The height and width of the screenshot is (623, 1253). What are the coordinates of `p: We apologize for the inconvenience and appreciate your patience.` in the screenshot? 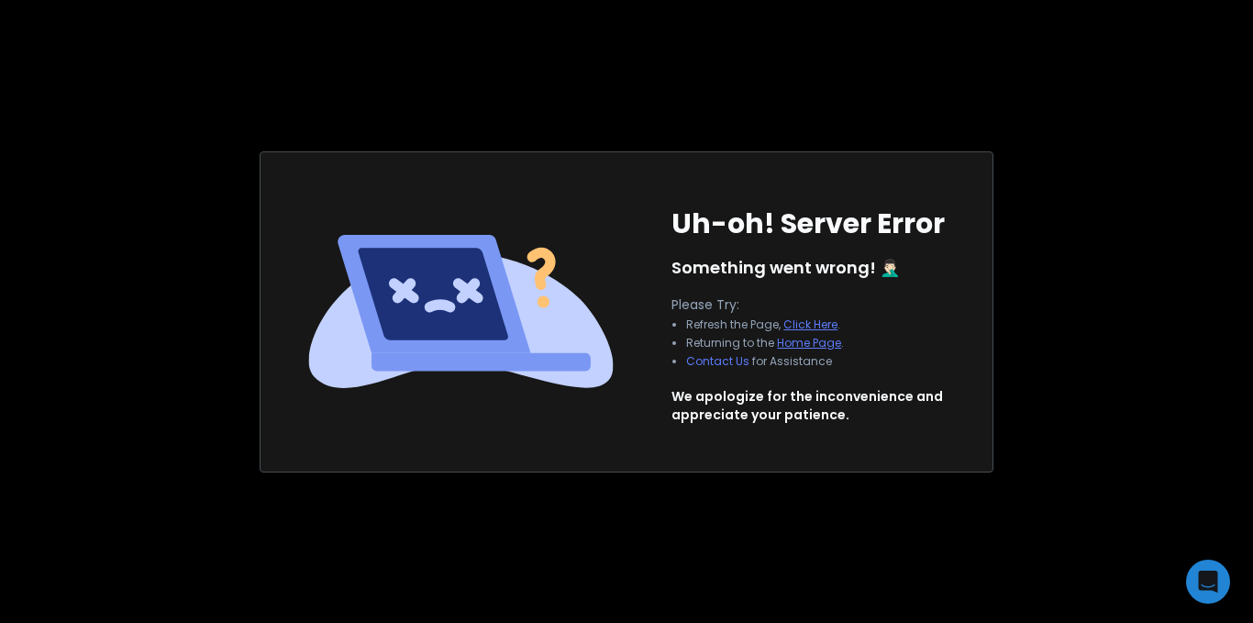 It's located at (808, 406).